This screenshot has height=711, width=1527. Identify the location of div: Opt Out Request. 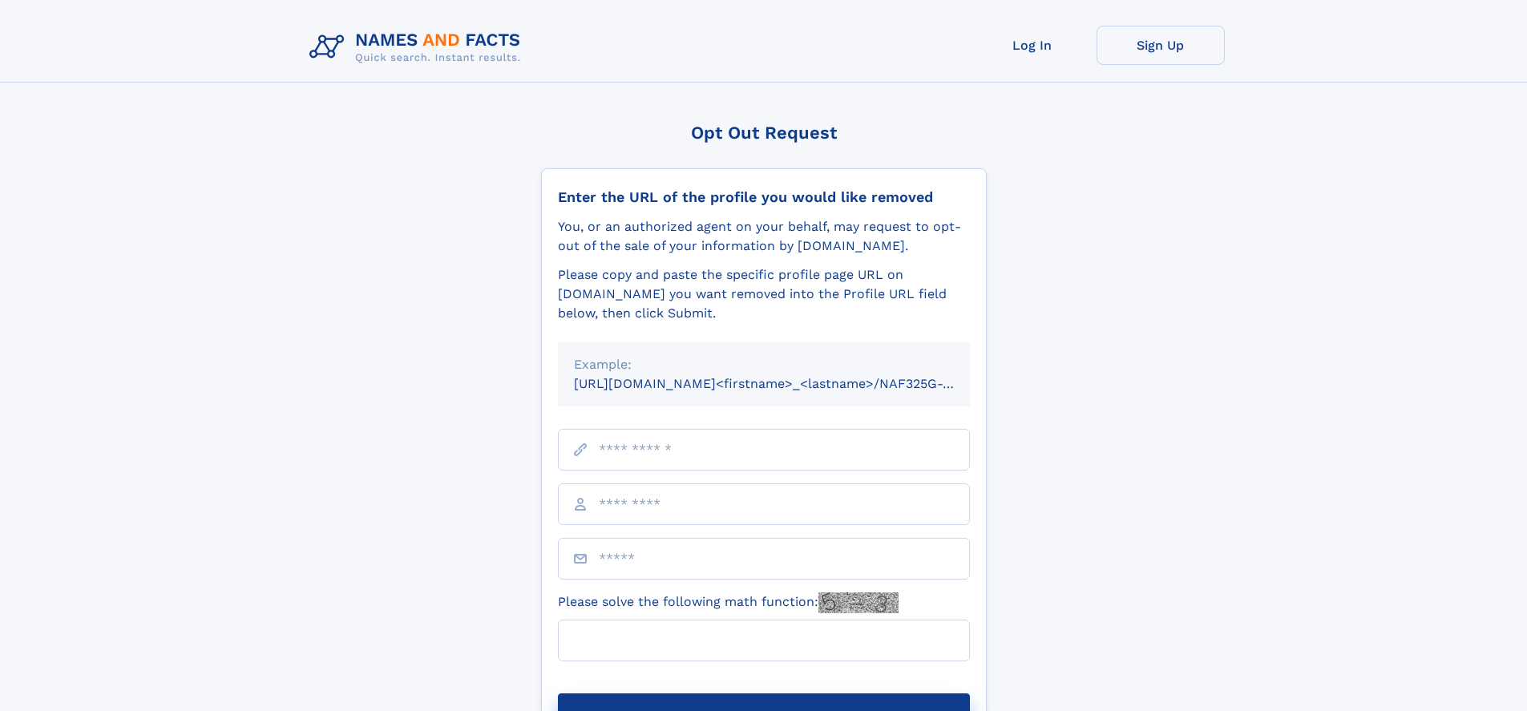
(764, 132).